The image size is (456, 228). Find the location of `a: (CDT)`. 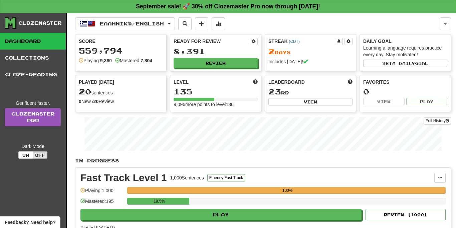

a: (CDT) is located at coordinates (294, 41).